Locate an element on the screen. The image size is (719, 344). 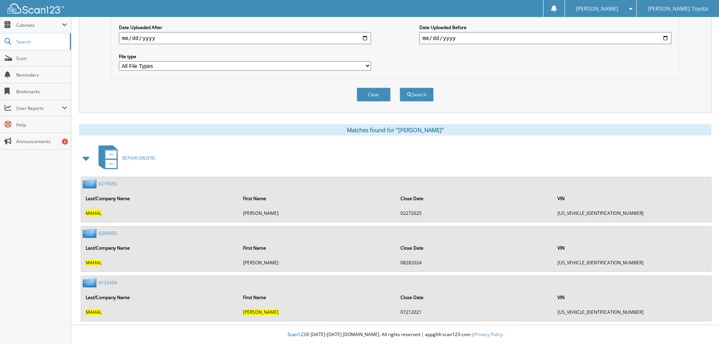
span: Reminders is located at coordinates (42, 75).